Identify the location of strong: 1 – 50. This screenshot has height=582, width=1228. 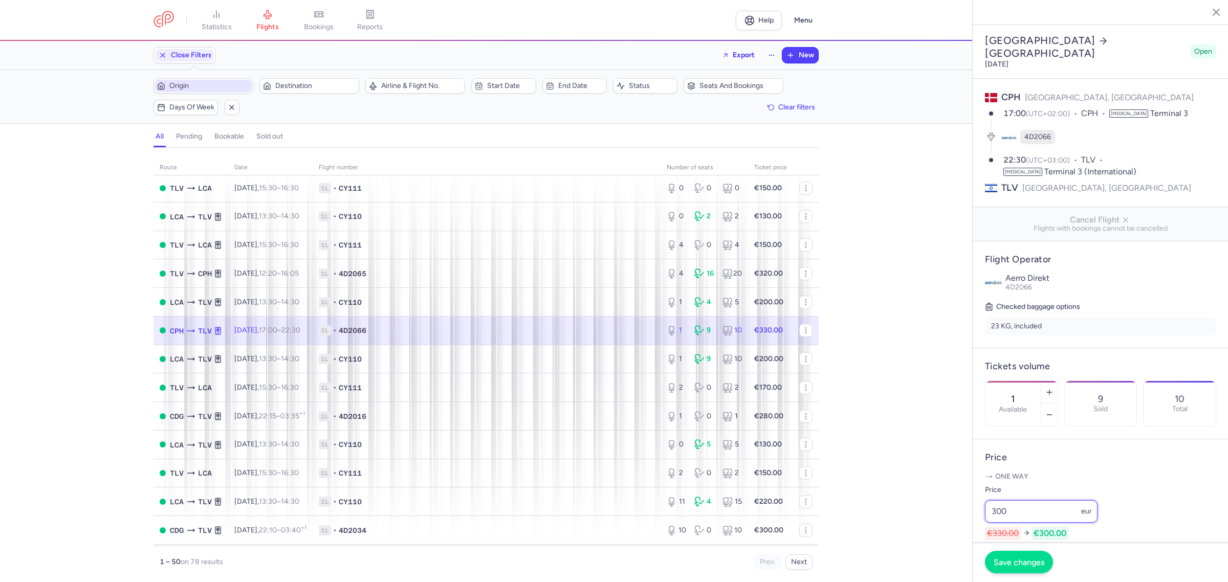
(170, 562).